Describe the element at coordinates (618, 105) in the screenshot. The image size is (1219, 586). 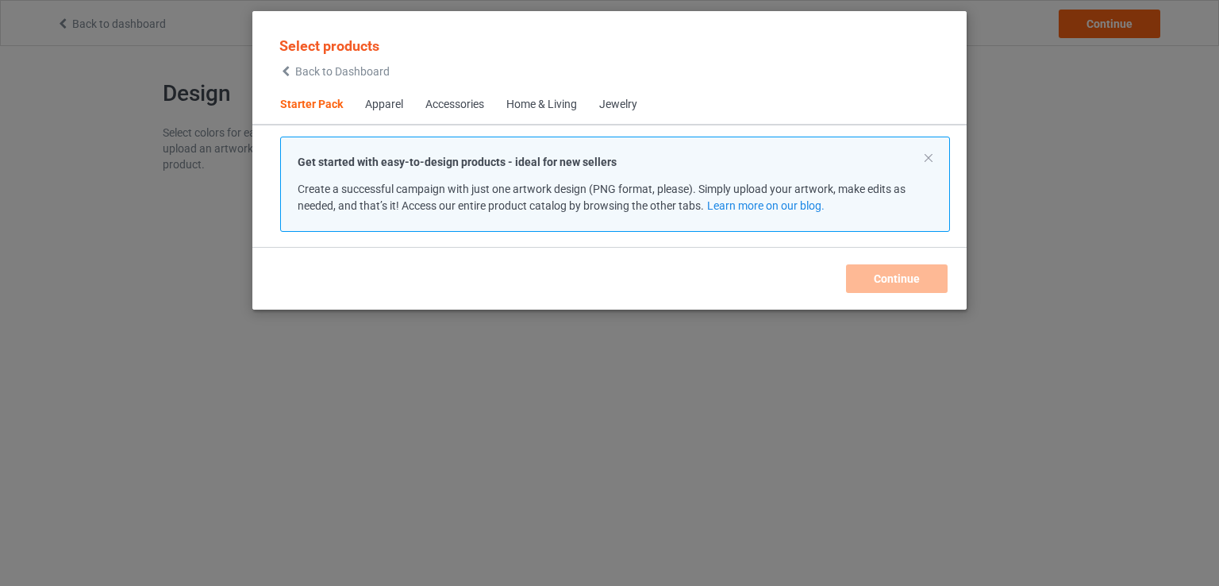
I see `div: Jewelry` at that location.